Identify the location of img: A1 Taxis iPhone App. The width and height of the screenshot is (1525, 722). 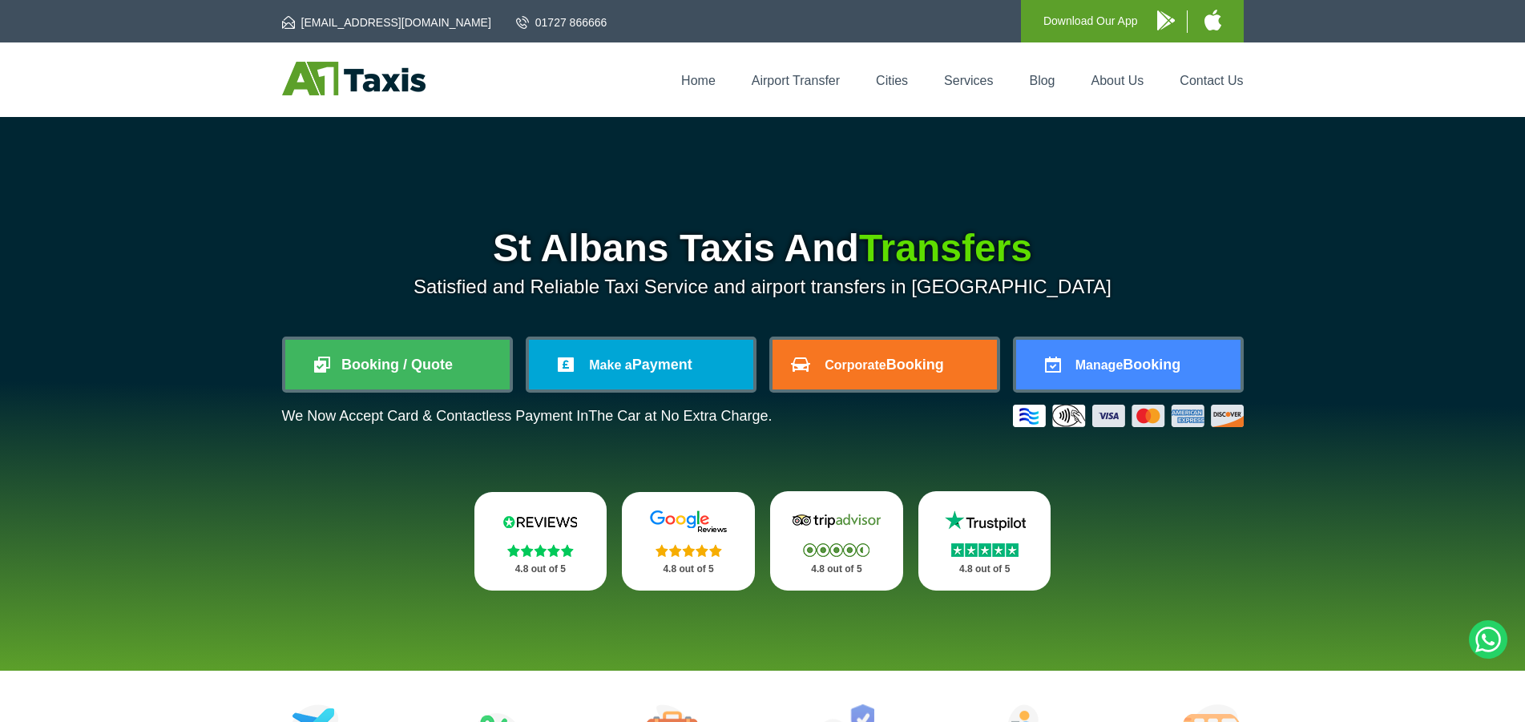
(1213, 20).